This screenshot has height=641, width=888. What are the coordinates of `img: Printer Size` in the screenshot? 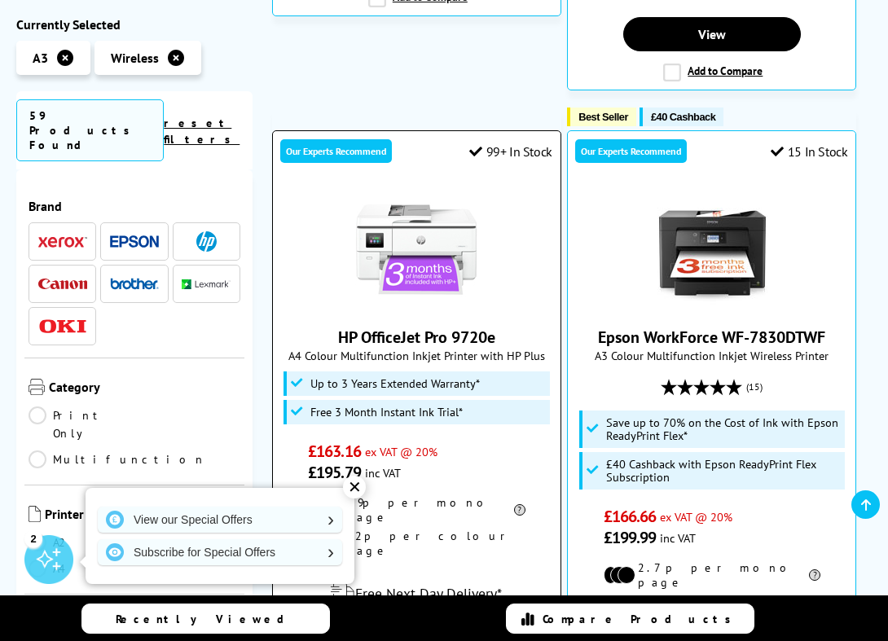 It's located at (34, 514).